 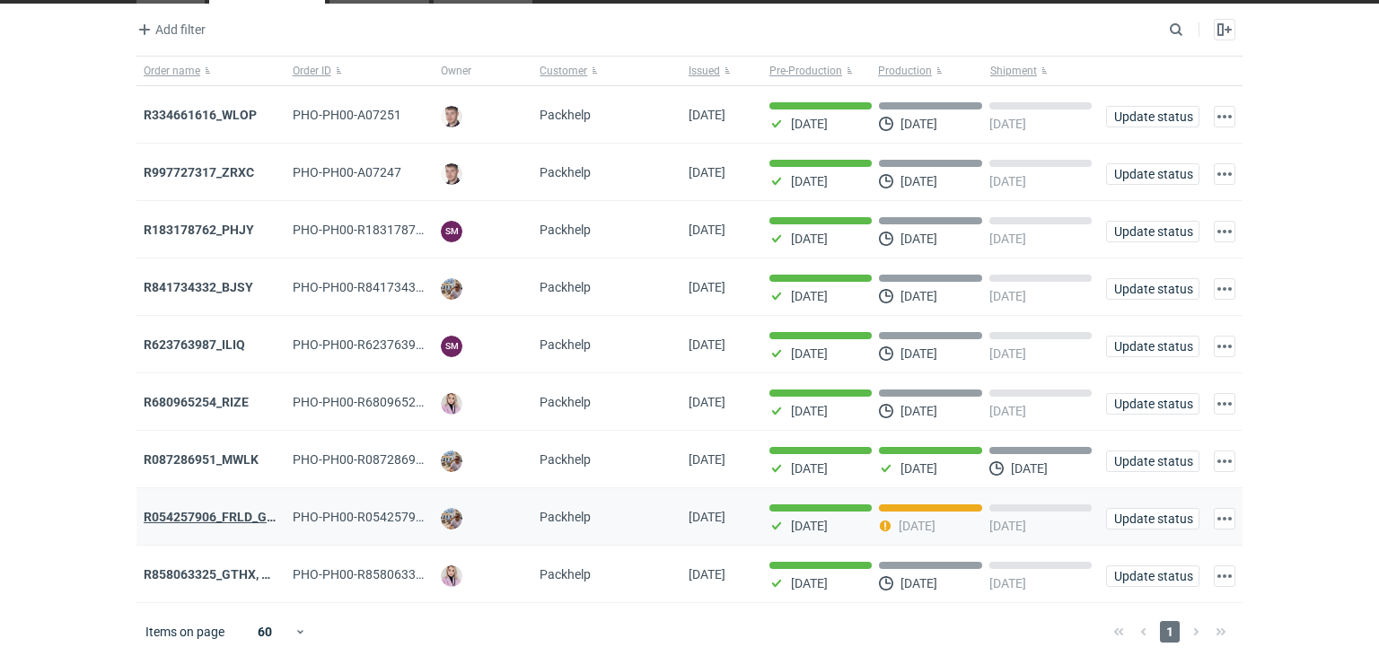 What do you see at coordinates (905, 71) in the screenshot?
I see `span: Production` at bounding box center [905, 71].